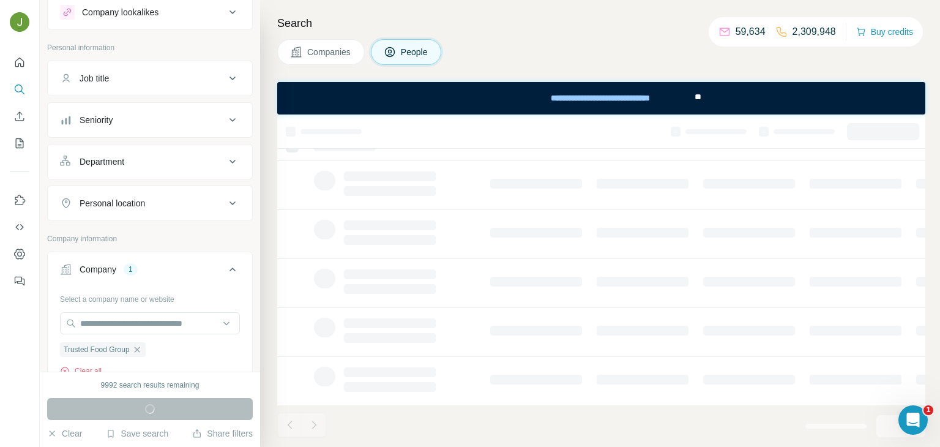 This screenshot has width=940, height=447. What do you see at coordinates (96, 120) in the screenshot?
I see `div: Seniority` at bounding box center [96, 120].